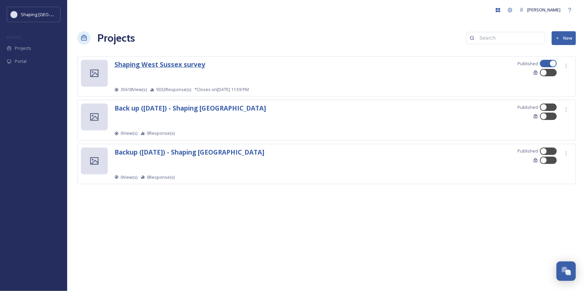 The image size is (586, 291). What do you see at coordinates (509, 38) in the screenshot?
I see `input: Search` at bounding box center [509, 38].